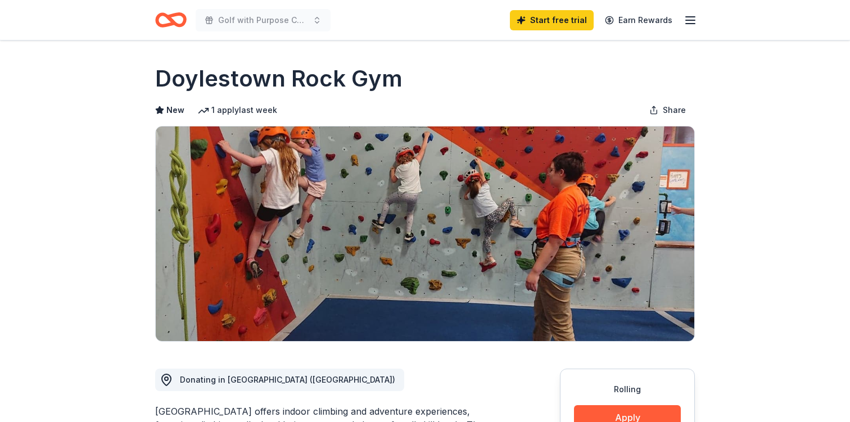 This screenshot has height=422, width=850. Describe the element at coordinates (667, 110) in the screenshot. I see `button: Share` at that location.